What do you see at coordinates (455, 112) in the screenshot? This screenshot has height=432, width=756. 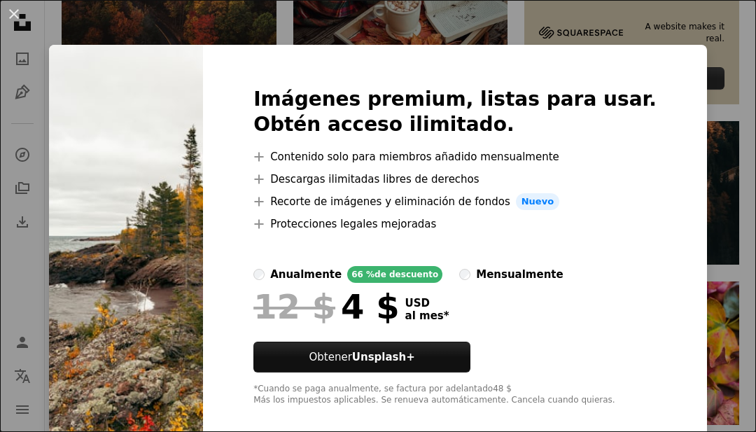 I see `h2: Imágenes premium, listas para usar. Obtén acceso ilimitado.` at bounding box center [455, 112].